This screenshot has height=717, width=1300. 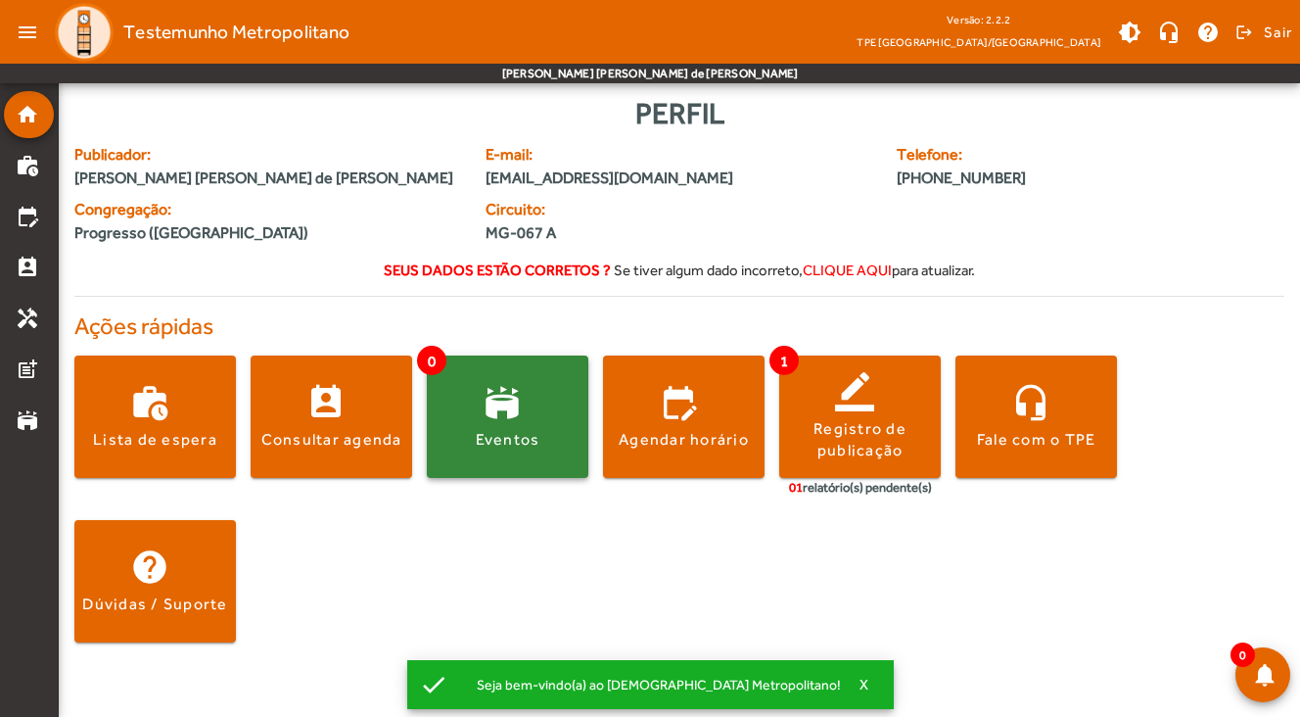 What do you see at coordinates (794, 269) in the screenshot?
I see `span: Se tiver algum dado incorreto, para atualizar.` at bounding box center [794, 269].